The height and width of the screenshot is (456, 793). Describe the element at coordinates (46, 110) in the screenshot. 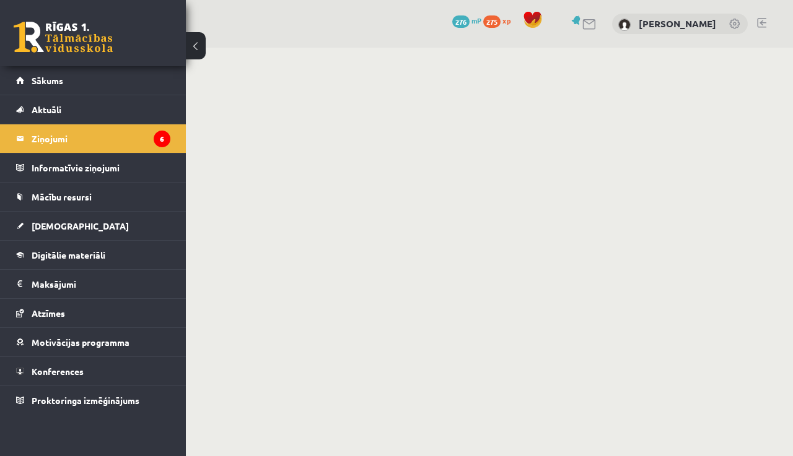

I see `span: Aktuāli` at that location.